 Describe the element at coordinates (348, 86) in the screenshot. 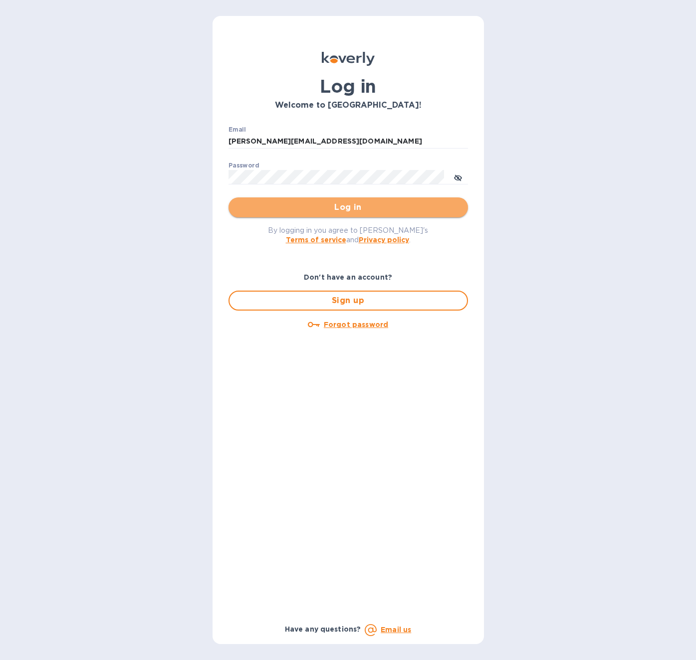

I see `h1: Log in` at that location.